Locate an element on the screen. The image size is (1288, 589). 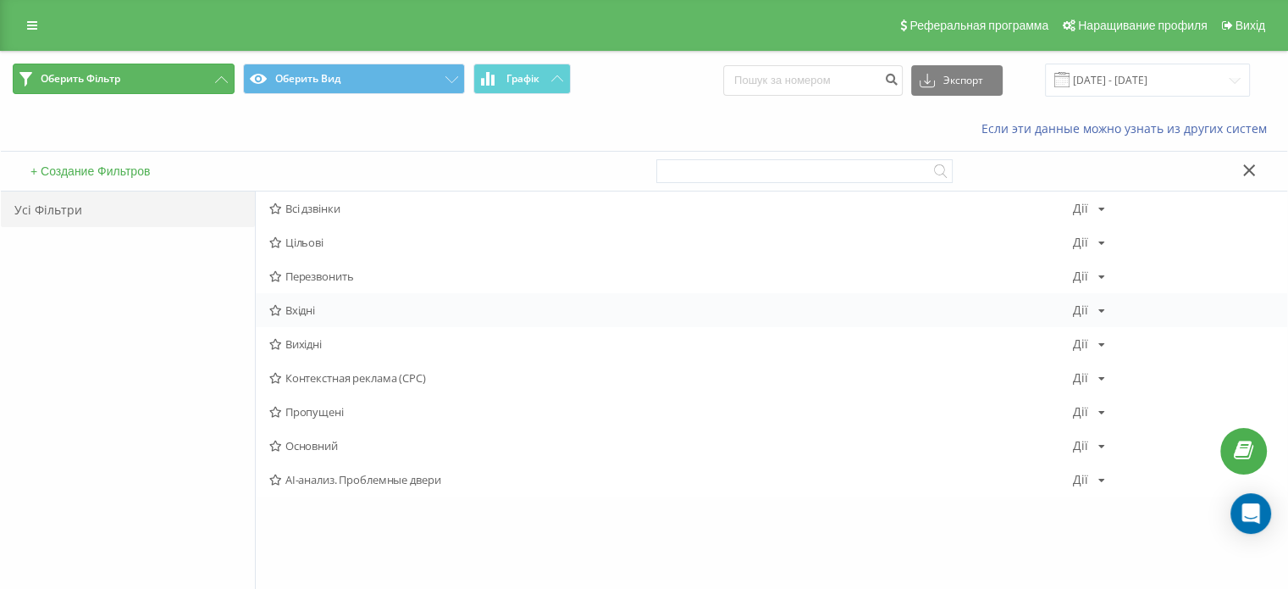
font: Вихід is located at coordinates (1250, 25).